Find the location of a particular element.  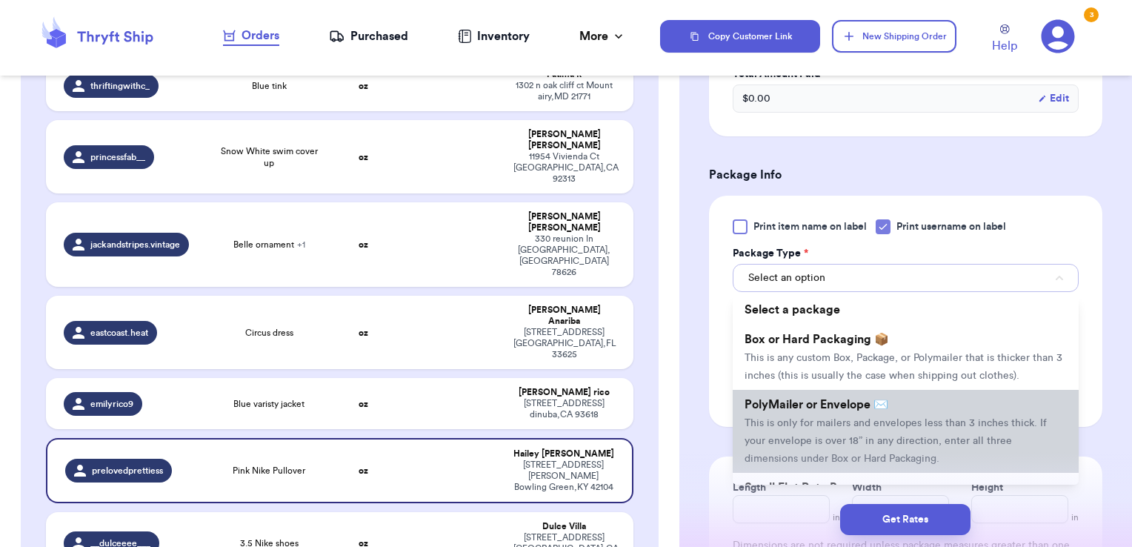

span: Small Flat Rate Box is located at coordinates (797, 488).